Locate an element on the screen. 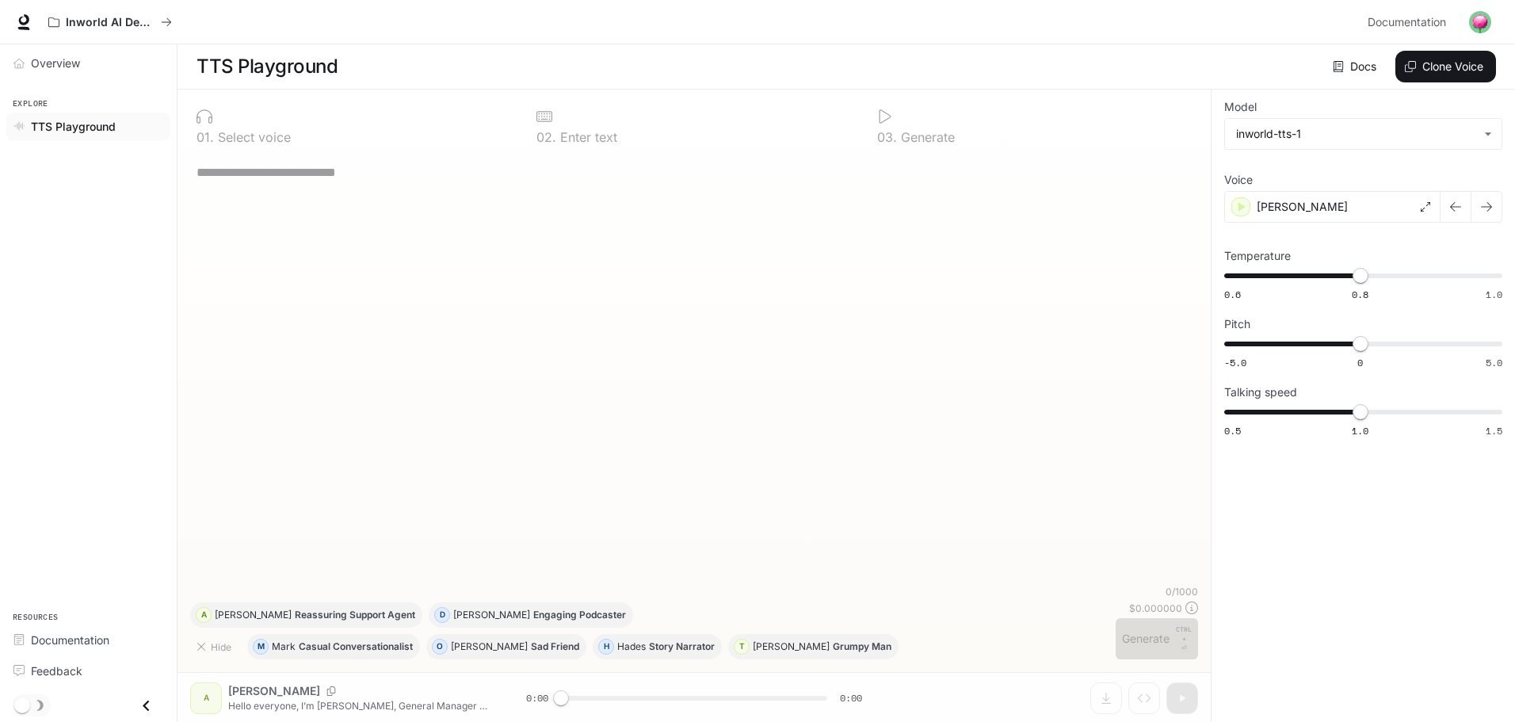 This screenshot has height=722, width=1515. a: Docs is located at coordinates (1356, 67).